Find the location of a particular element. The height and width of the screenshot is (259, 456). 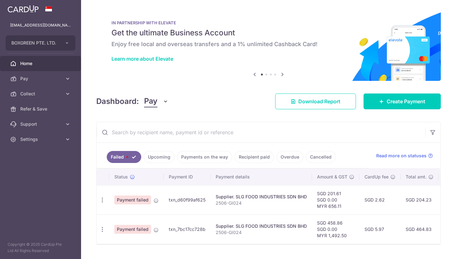

h5: Get the ultimate Business Account is located at coordinates (268, 33).